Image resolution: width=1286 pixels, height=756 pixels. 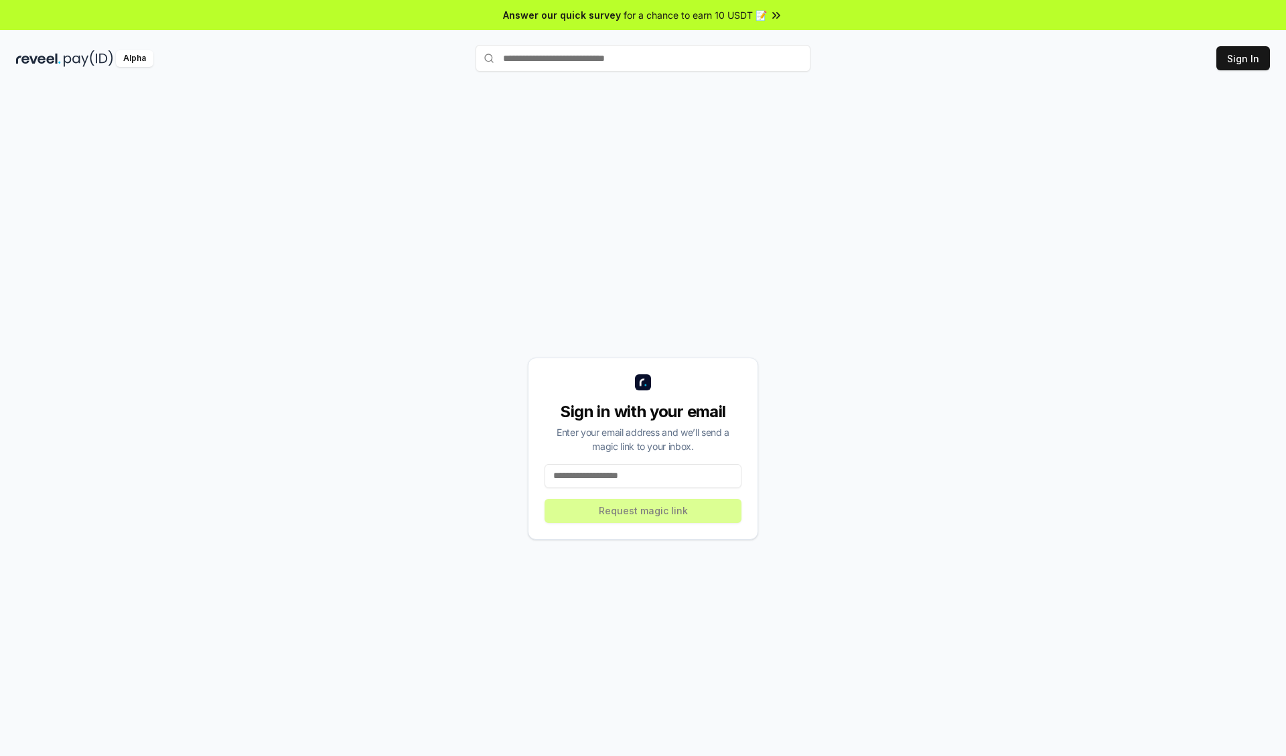 I want to click on button: Sign In, so click(x=1243, y=58).